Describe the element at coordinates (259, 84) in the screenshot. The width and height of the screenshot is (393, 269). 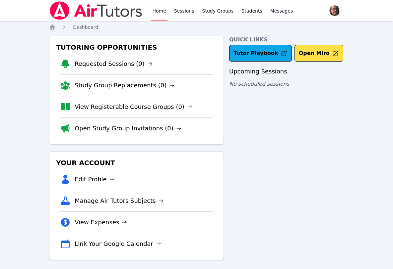
I see `span: No scheduled sessions` at that location.